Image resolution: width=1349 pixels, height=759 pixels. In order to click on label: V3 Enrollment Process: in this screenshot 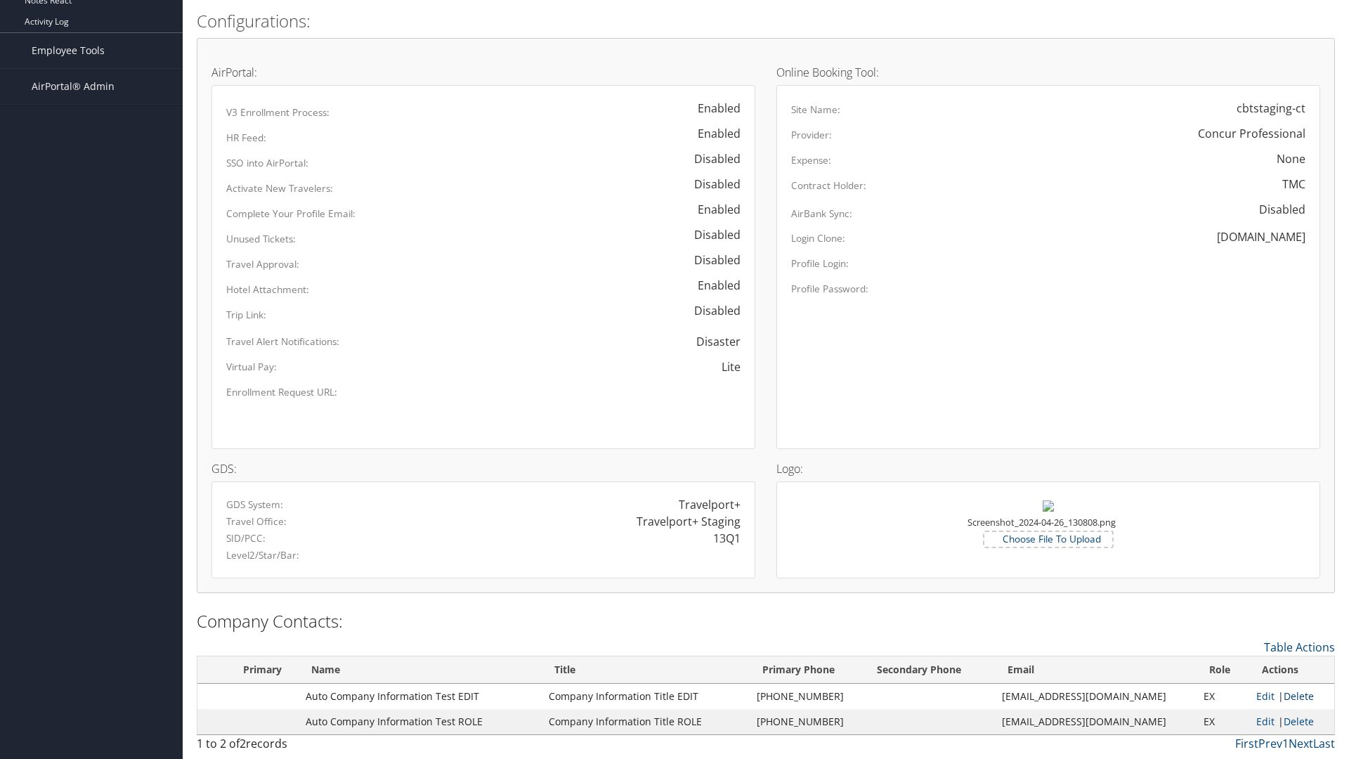, I will do `click(277, 112)`.